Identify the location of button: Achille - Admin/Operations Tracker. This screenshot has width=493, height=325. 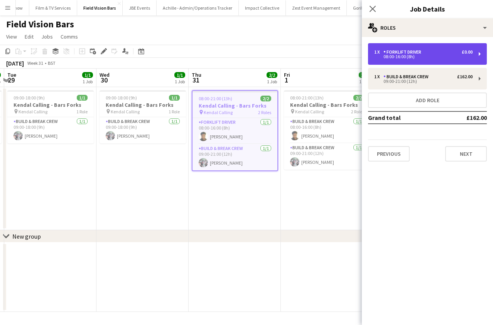
(198, 8).